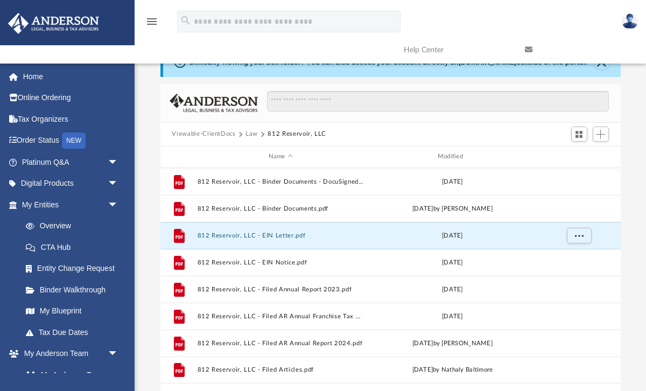 The height and width of the screenshot is (391, 646). I want to click on button: 812 Reservoir, LLC, so click(297, 134).